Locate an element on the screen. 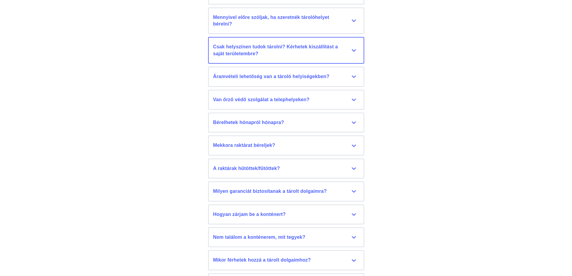 The width and height of the screenshot is (572, 276). button: Nem találom a konténerem, mit tegyek? is located at coordinates (286, 237).